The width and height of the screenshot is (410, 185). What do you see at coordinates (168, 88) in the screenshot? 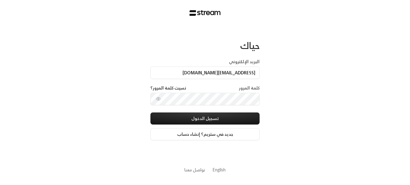
I see `a: نسيت كلمة المرور؟` at bounding box center [168, 88].